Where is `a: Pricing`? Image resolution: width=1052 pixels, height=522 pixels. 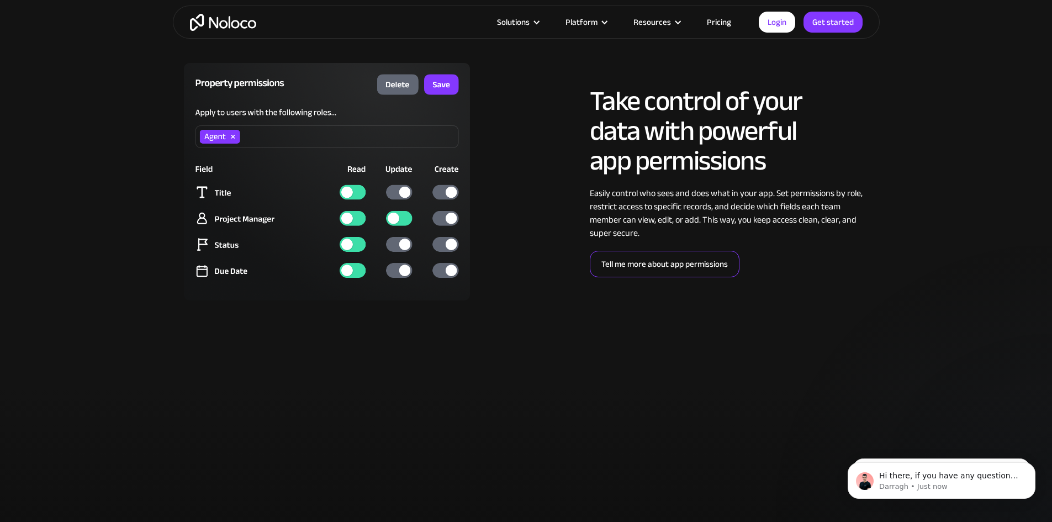 a: Pricing is located at coordinates (719, 22).